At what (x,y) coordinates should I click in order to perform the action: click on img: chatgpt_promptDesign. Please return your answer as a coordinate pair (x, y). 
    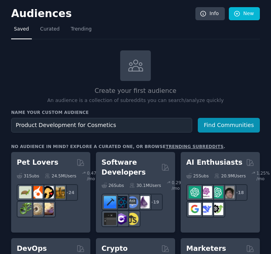
    Looking at the image, I should click on (194, 192).